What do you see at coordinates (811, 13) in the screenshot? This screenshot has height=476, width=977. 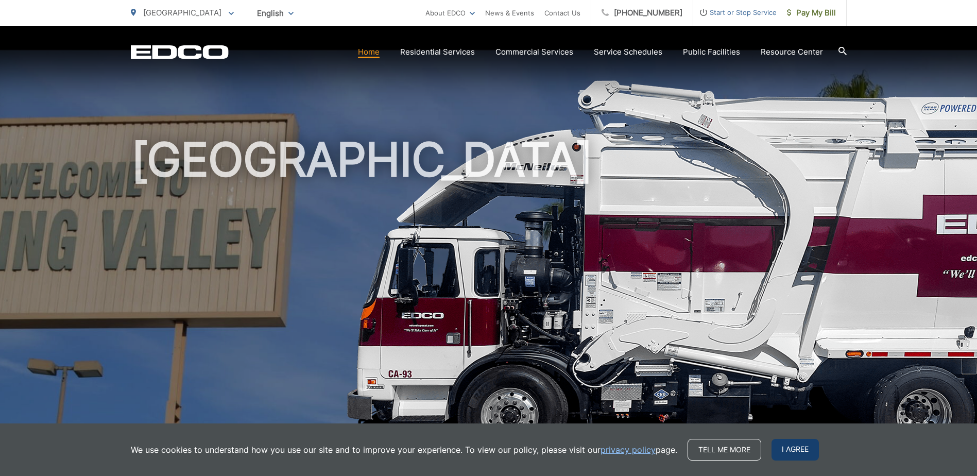 I see `span: Pay My Bill` at bounding box center [811, 13].